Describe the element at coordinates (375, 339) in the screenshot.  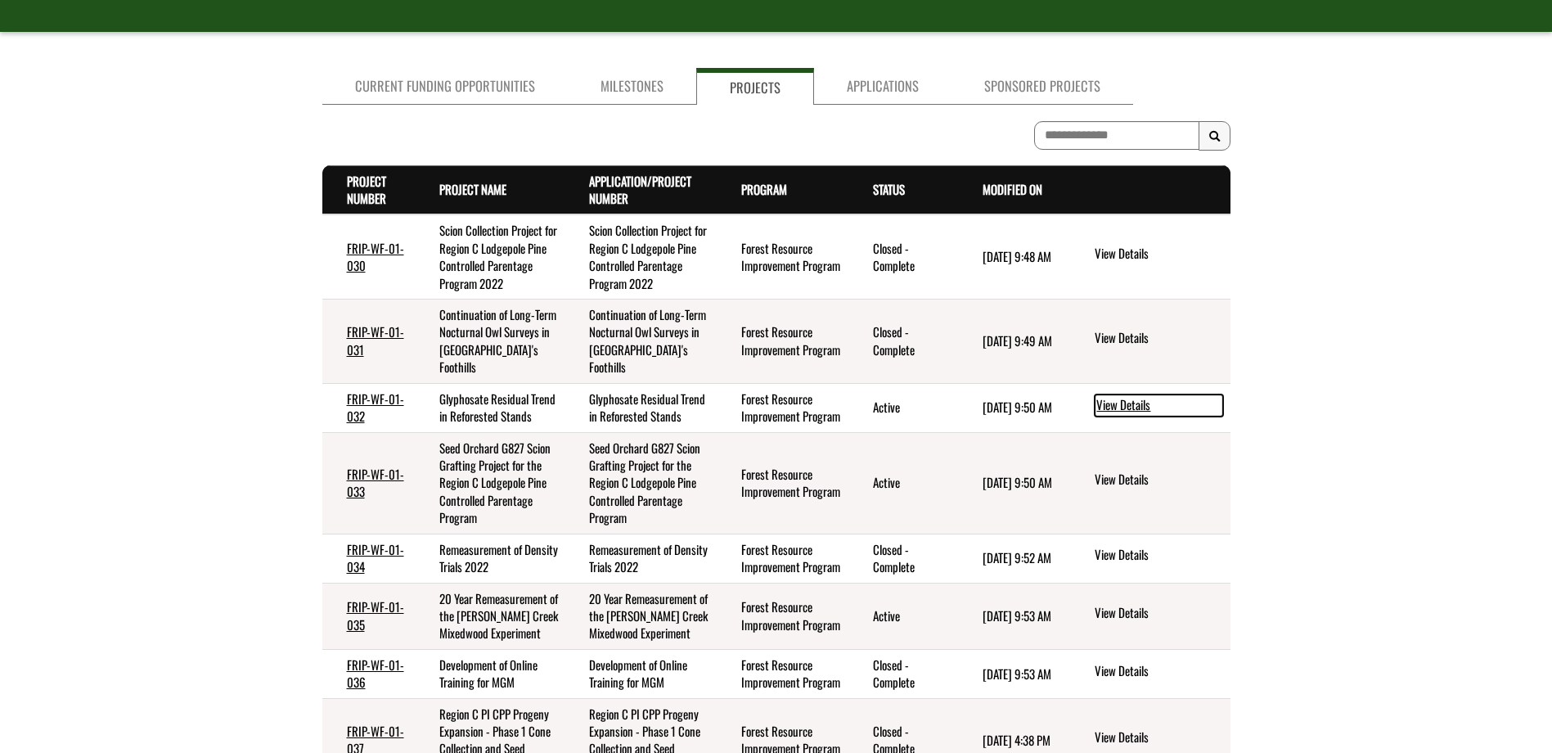
I see `a: FRIP-WF-01-031` at that location.